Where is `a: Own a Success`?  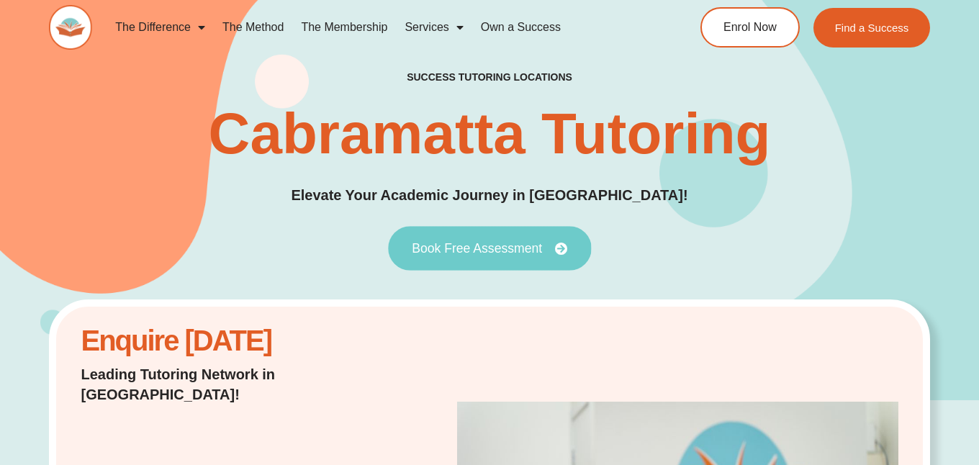 a: Own a Success is located at coordinates (520, 27).